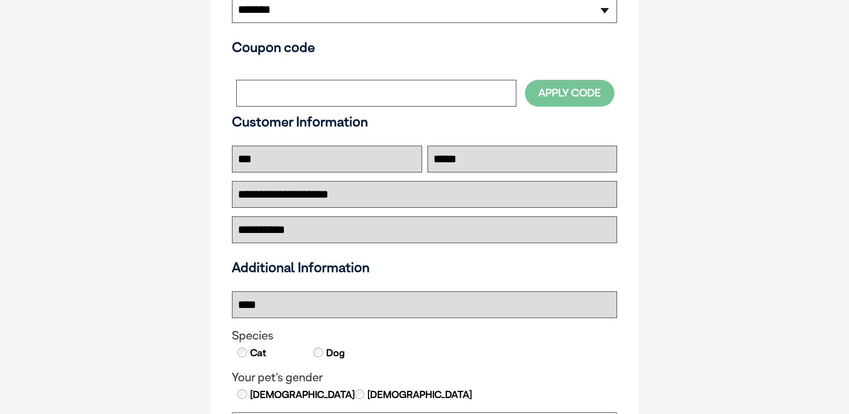  What do you see at coordinates (424, 267) in the screenshot?
I see `h3: Additional Information` at bounding box center [424, 267].